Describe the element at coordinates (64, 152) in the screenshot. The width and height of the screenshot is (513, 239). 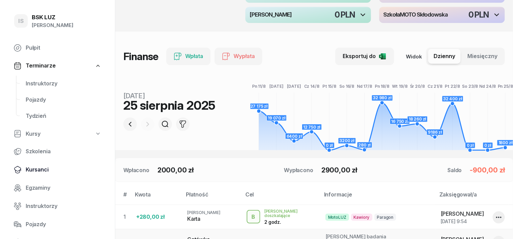
I see `span: Szkolenia` at that location.